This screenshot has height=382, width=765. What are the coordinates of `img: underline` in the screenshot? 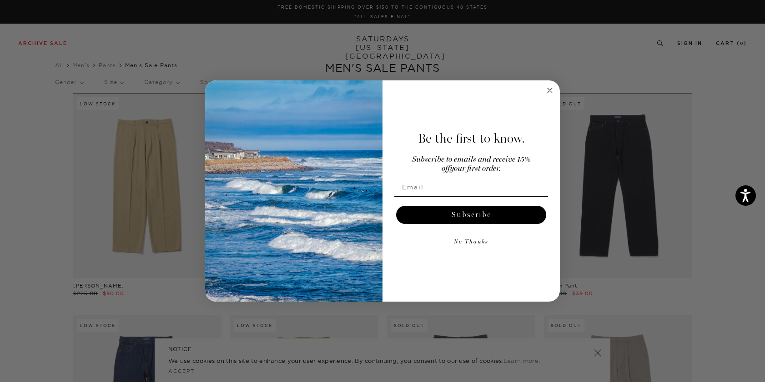 It's located at (471, 196).